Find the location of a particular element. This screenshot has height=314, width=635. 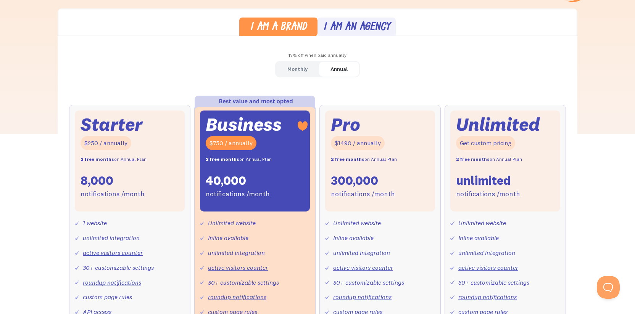

div: Business is located at coordinates (243, 124).